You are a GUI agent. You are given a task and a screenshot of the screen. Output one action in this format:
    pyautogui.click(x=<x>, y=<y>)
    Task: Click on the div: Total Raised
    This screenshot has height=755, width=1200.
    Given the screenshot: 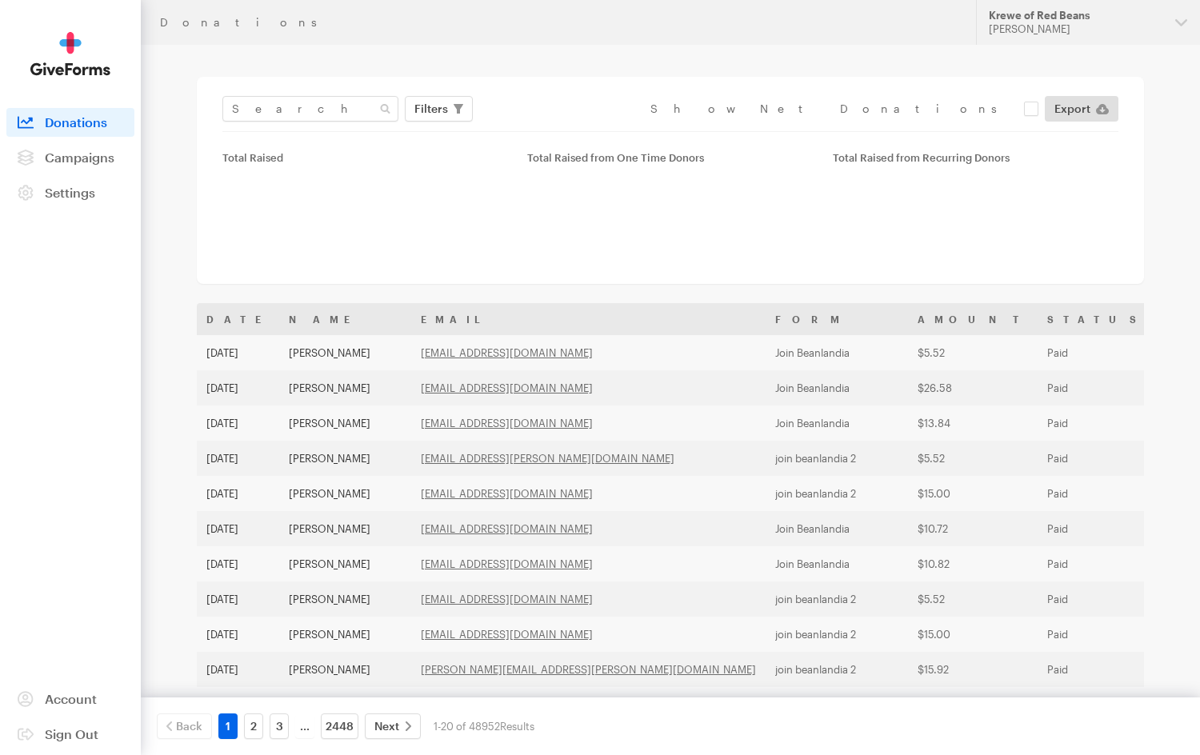 What is the action you would take?
    pyautogui.click(x=365, y=158)
    